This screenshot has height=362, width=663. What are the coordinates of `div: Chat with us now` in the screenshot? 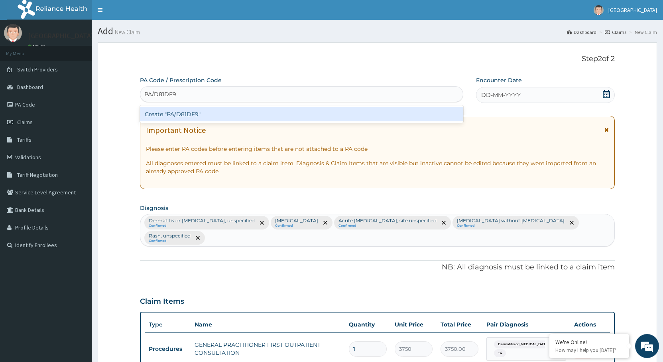 It's located at (88, 50).